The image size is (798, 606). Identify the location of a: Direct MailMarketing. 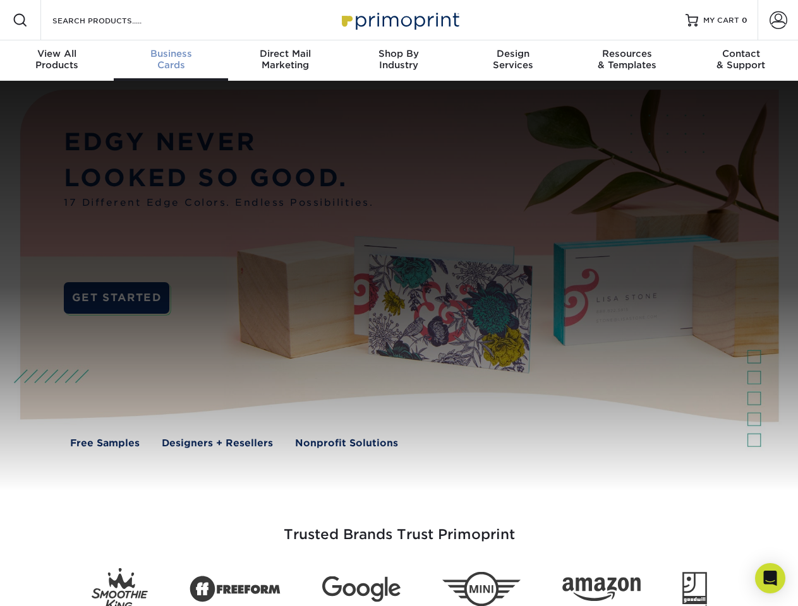
(285, 61).